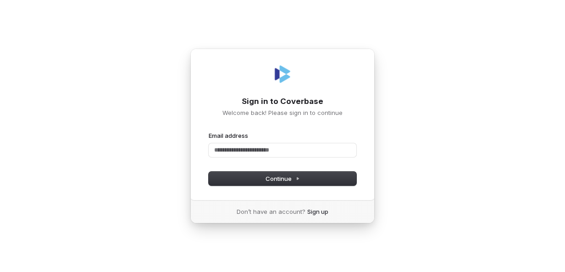  What do you see at coordinates (282, 179) in the screenshot?
I see `button: Continue` at bounding box center [282, 179].